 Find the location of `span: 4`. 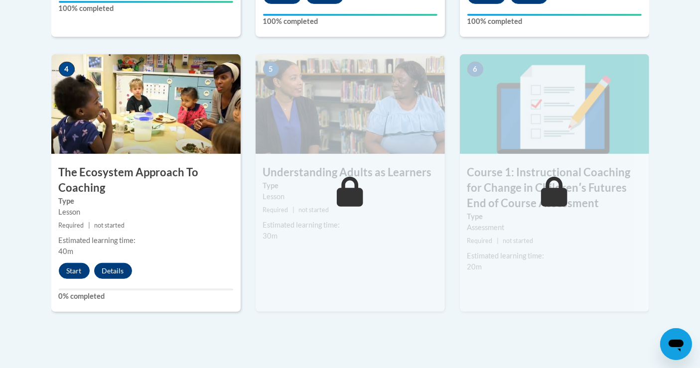

span: 4 is located at coordinates (67, 69).